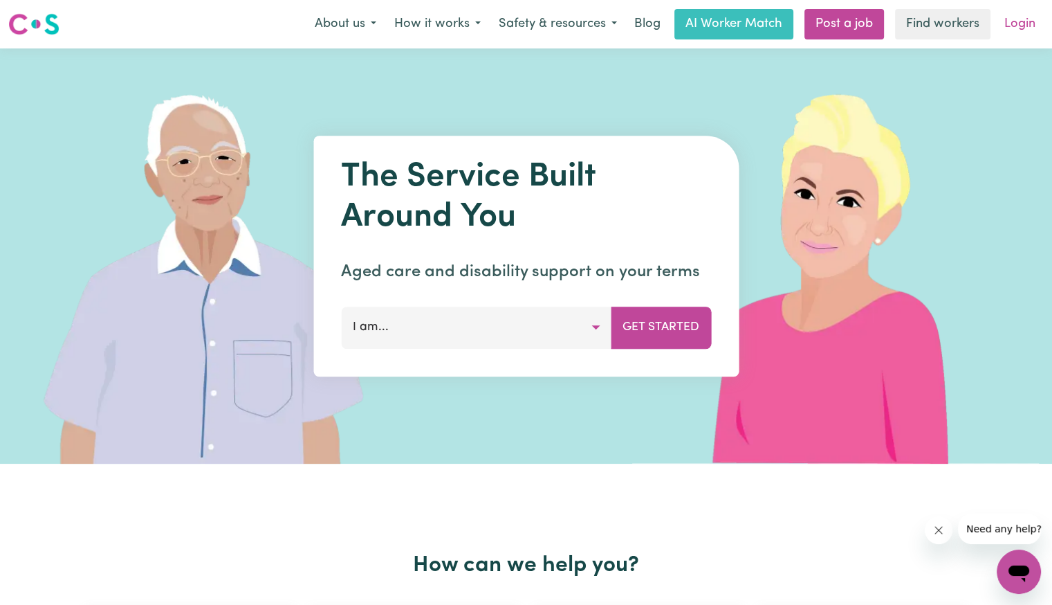  I want to click on img: Careseekers logo, so click(34, 24).